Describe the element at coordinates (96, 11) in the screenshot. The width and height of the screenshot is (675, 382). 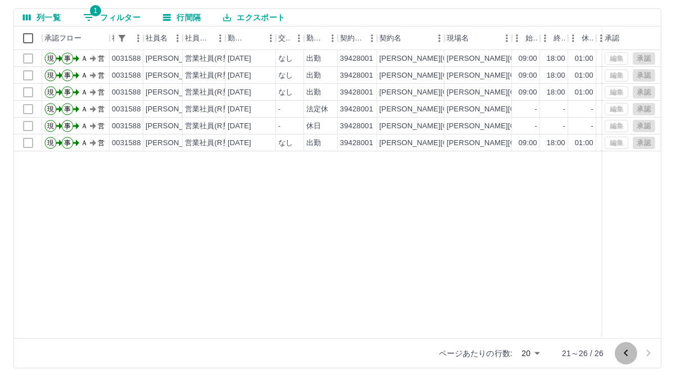
I see `span: 1` at that location.